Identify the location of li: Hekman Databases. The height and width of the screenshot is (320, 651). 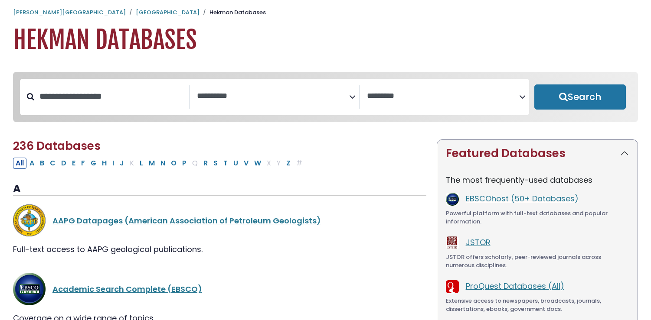
(232, 13).